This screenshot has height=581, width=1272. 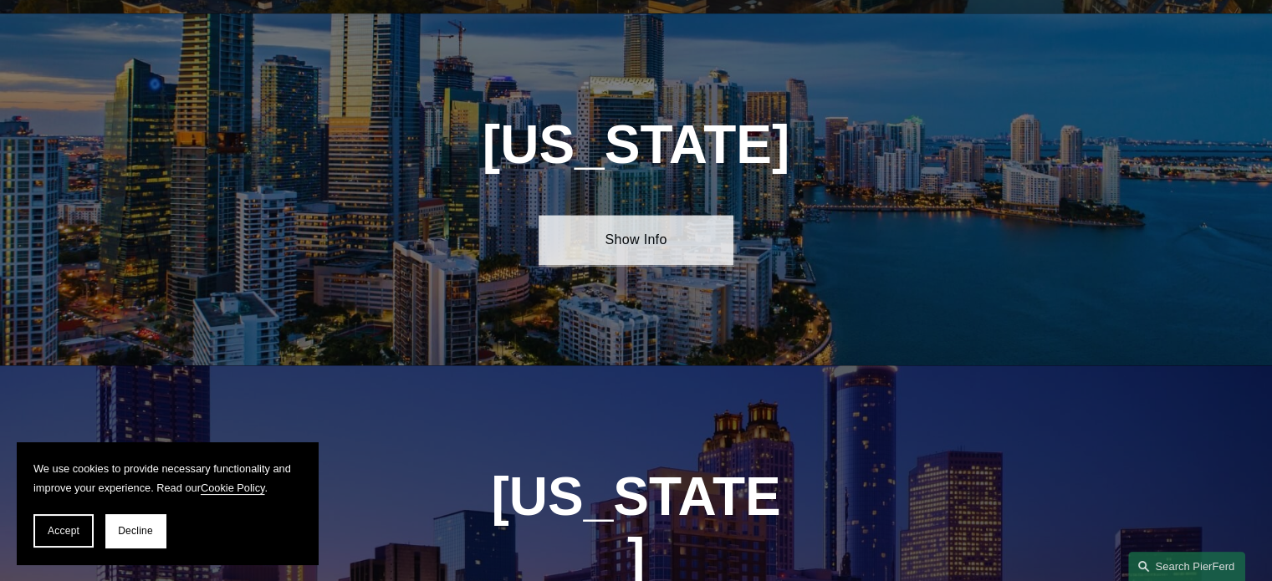 What do you see at coordinates (167, 503) in the screenshot?
I see `section: Cookie banner` at bounding box center [167, 503].